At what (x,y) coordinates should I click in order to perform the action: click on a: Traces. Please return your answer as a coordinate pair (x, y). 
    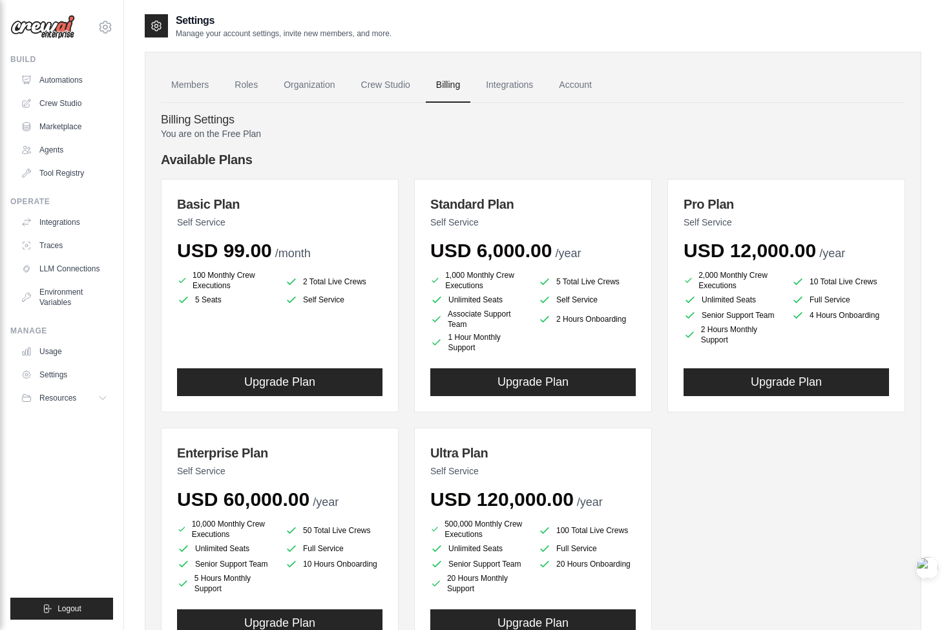
    Looking at the image, I should click on (64, 246).